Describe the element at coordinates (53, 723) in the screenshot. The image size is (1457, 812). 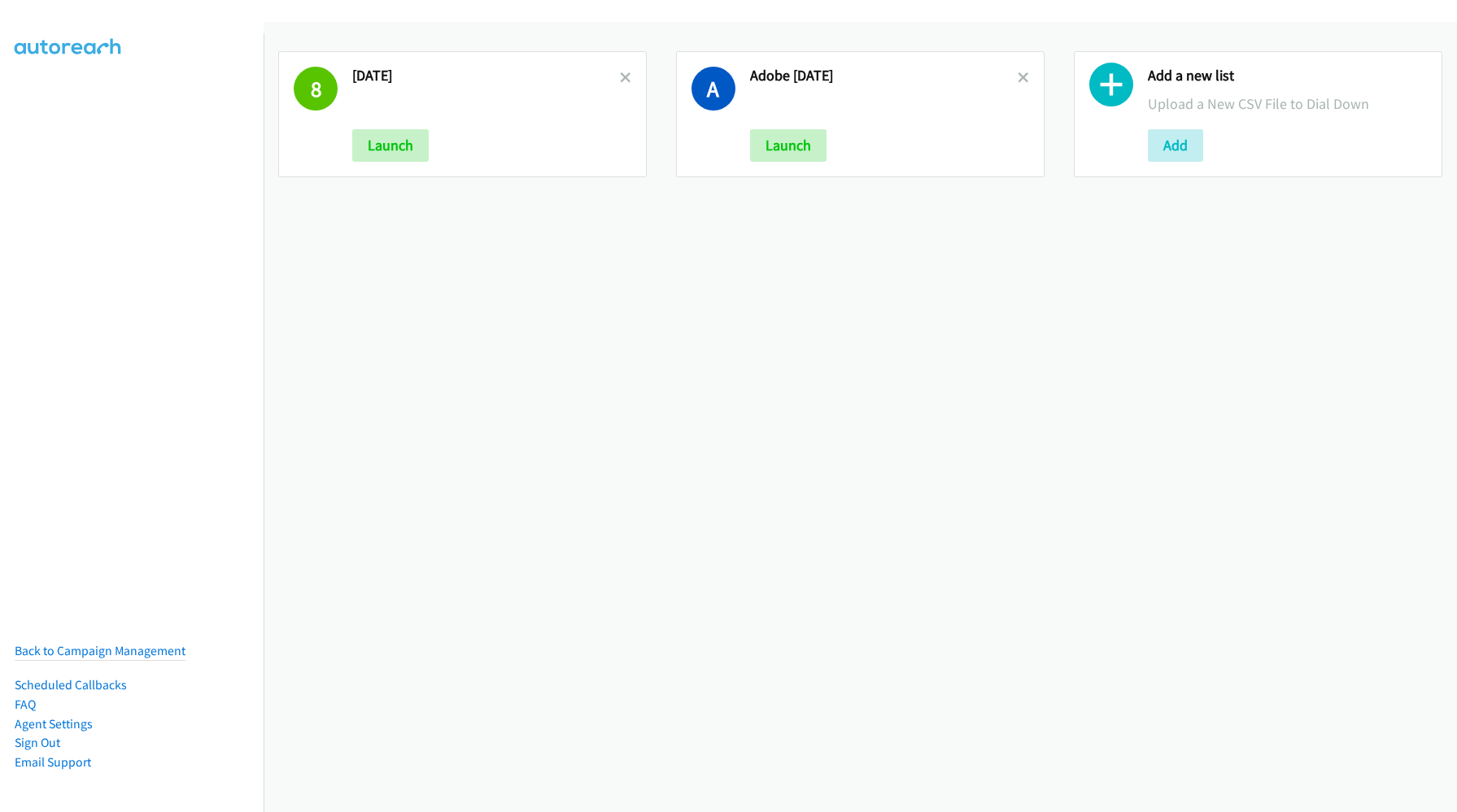
I see `a: Agent Settings` at that location.